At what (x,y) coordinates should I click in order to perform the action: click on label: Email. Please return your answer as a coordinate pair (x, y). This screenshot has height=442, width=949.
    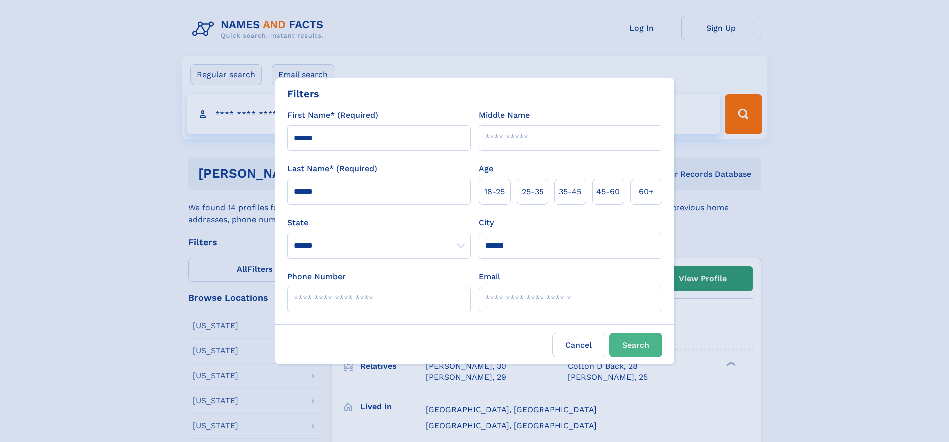
    Looking at the image, I should click on (489, 276).